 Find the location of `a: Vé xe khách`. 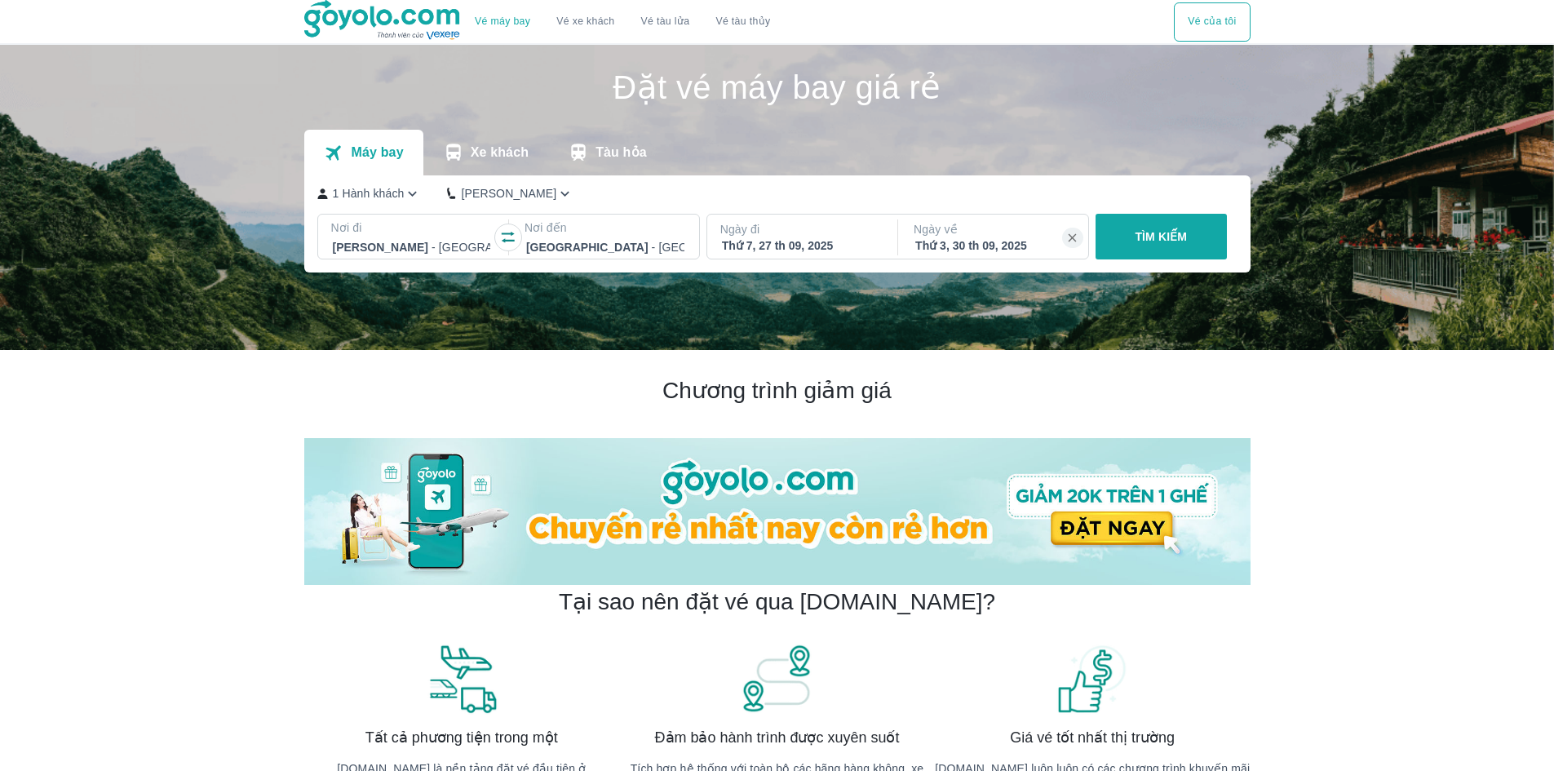

a: Vé xe khách is located at coordinates (585, 21).